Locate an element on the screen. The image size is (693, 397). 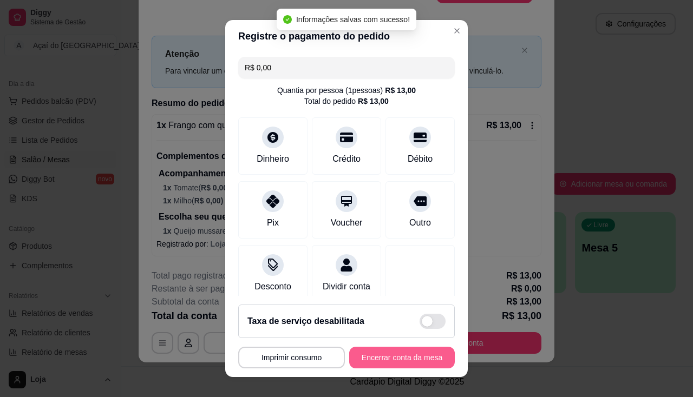
h2: Taxa de serviço desabilitada is located at coordinates (306, 322).